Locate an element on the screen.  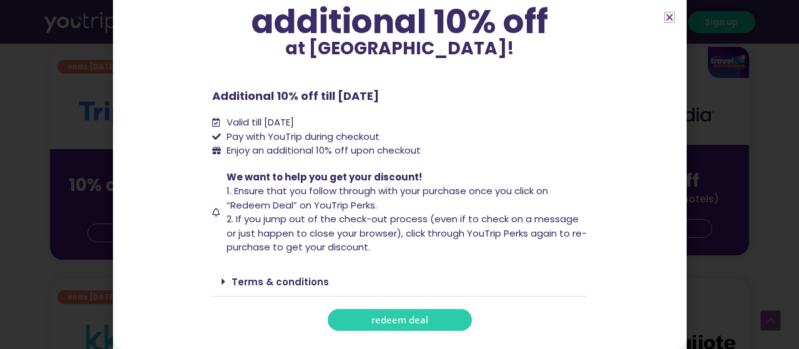
a: redeem deal is located at coordinates (399, 320).